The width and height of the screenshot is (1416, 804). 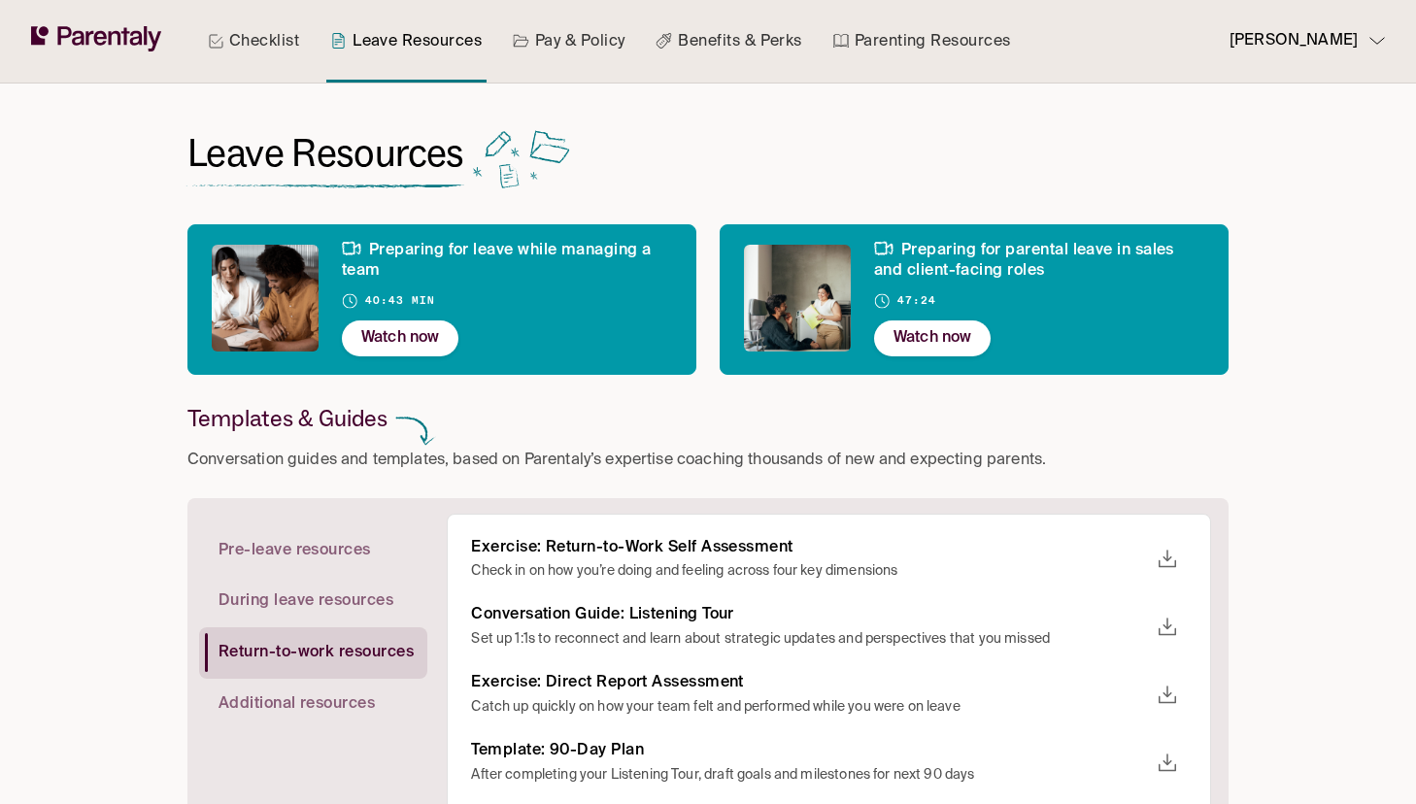 I want to click on p: Check in on how you’re doing and feeling across four key dimensions, so click(x=809, y=571).